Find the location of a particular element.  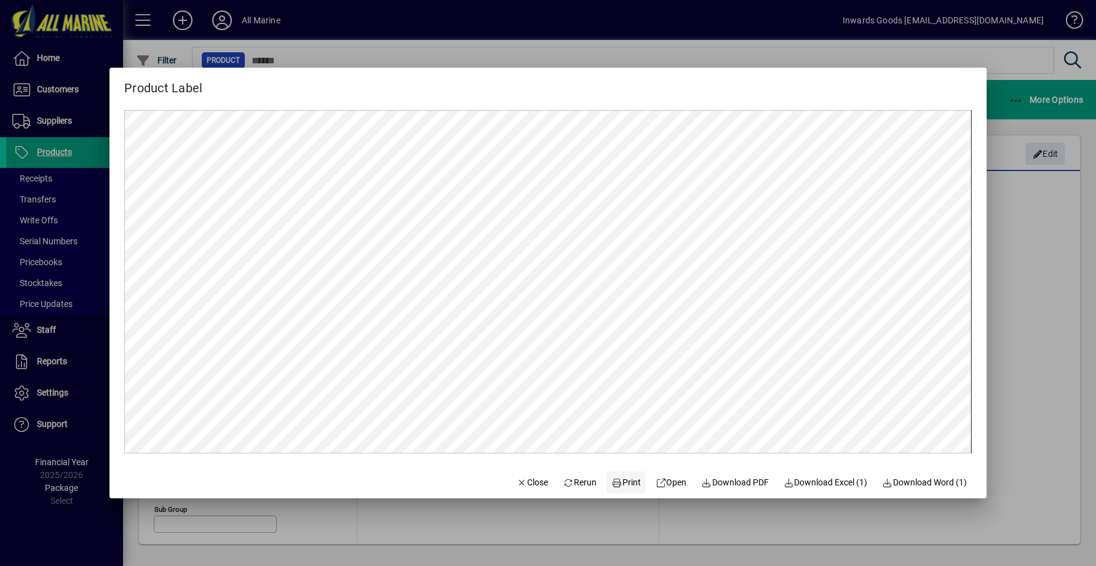

a: Open is located at coordinates (671, 482).